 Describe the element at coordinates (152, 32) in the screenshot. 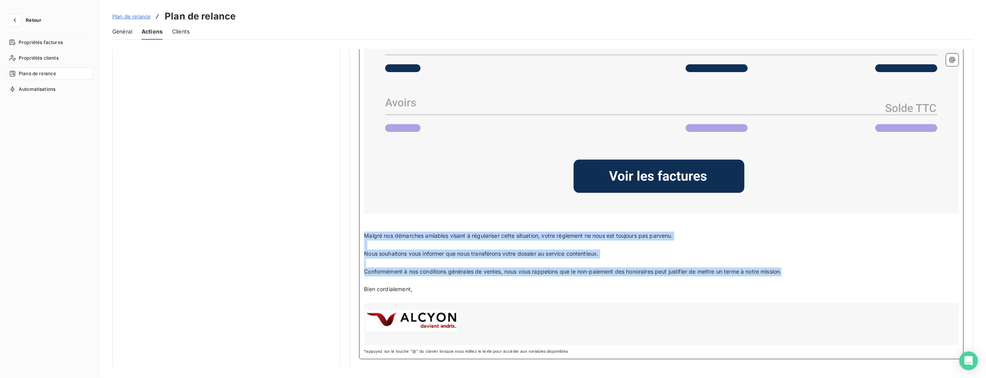

I see `span: Actions` at that location.